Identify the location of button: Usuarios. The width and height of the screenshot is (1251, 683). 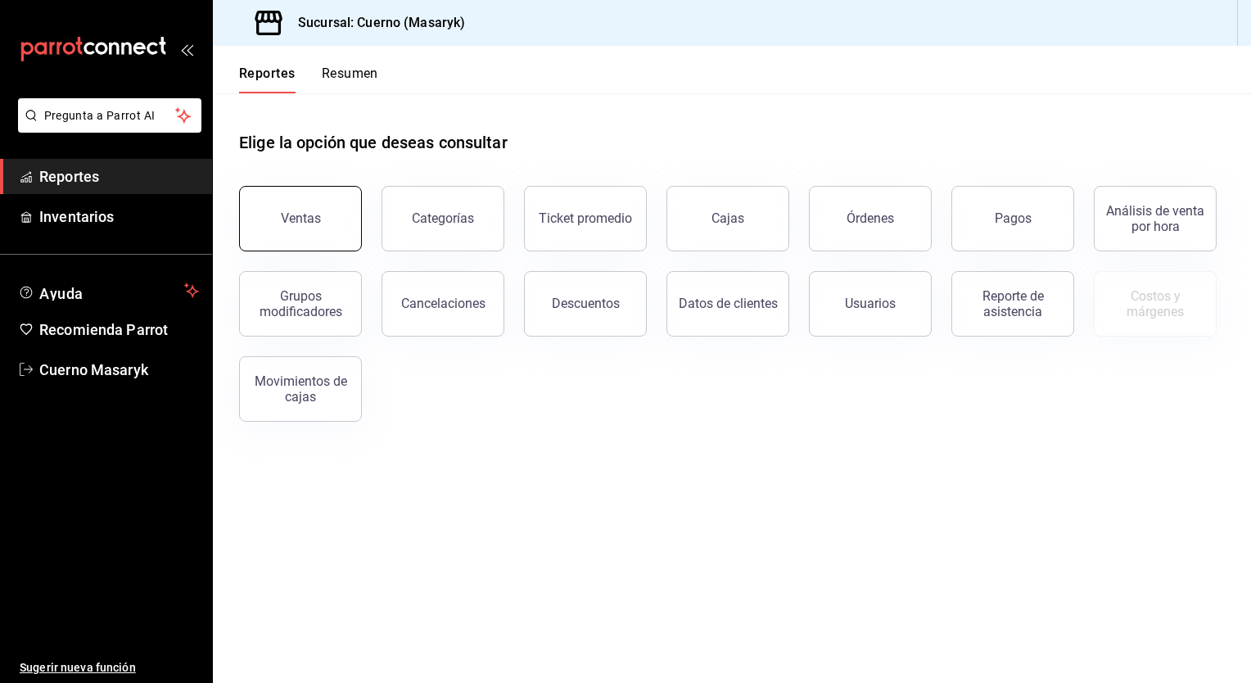
(870, 304).